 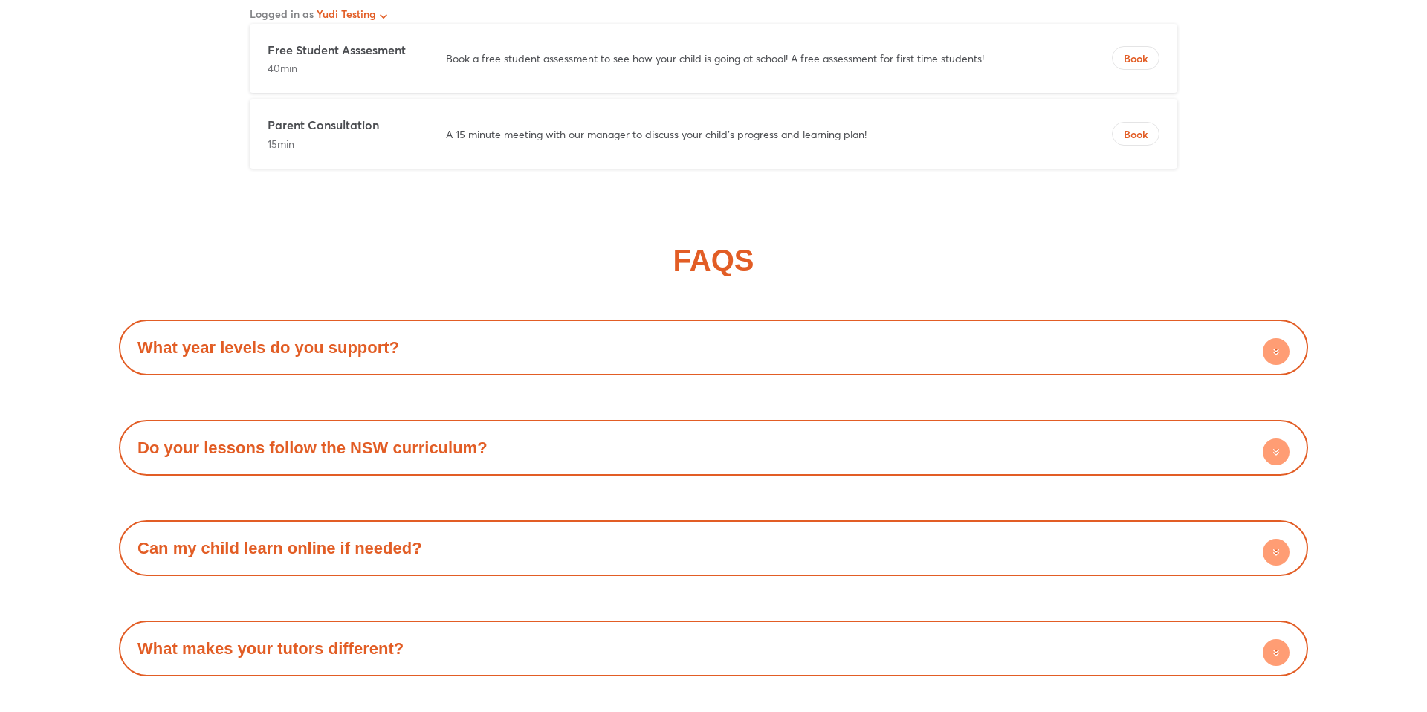 I want to click on div: What year levels do you support?, so click(x=713, y=347).